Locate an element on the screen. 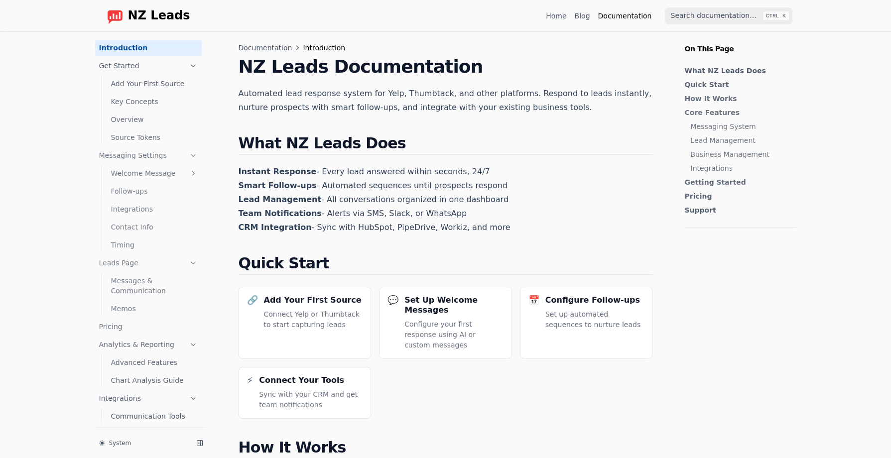 The height and width of the screenshot is (458, 891). a: Communication Tools is located at coordinates (154, 417).